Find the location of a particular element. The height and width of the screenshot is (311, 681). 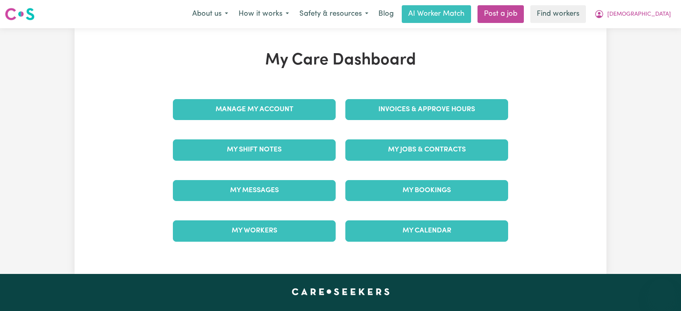

a: Find workers is located at coordinates (558, 14).